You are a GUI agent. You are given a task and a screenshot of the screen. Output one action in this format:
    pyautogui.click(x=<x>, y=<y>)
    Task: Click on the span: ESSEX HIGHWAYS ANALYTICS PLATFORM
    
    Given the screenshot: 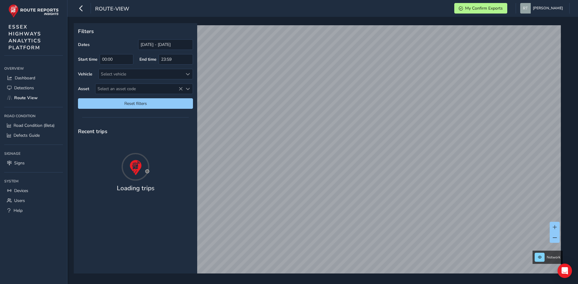 What is the action you would take?
    pyautogui.click(x=25, y=37)
    